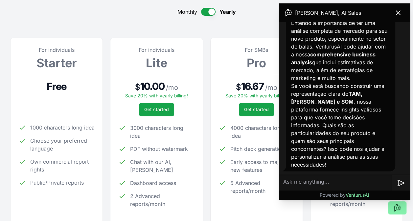 Image resolution: width=413 pixels, height=221 pixels. I want to click on span: 2 Advanced reports/month, so click(162, 200).